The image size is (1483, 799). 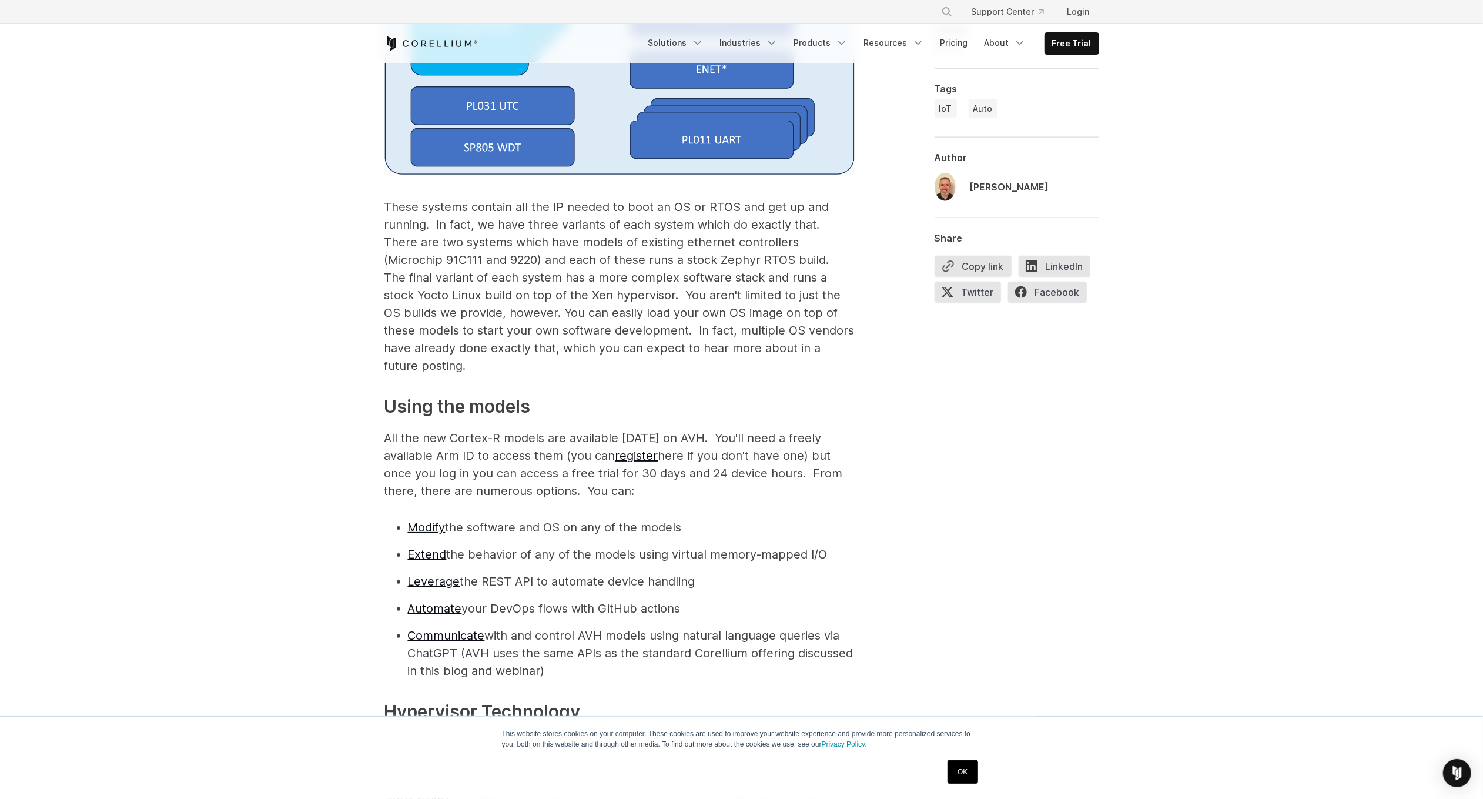 I want to click on button: Search, so click(x=947, y=12).